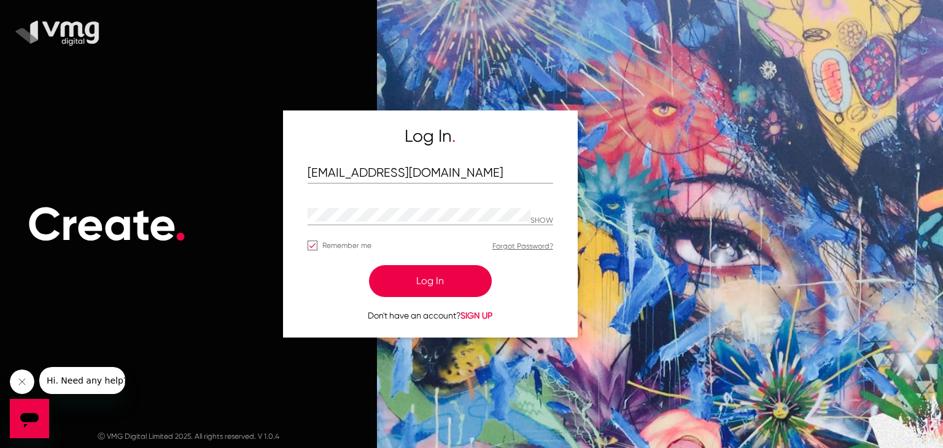  Describe the element at coordinates (430, 173) in the screenshot. I see `input: Email Address` at that location.